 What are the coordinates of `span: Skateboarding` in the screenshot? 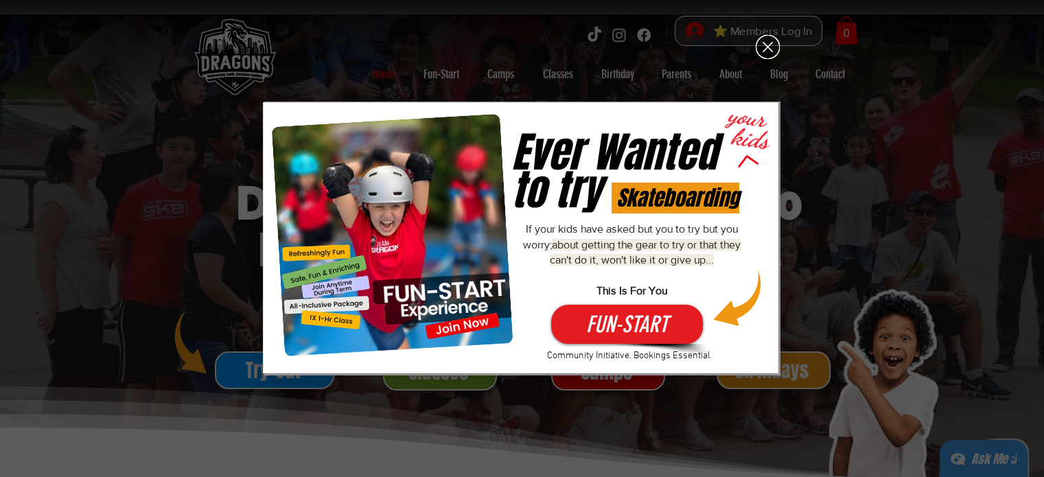 It's located at (677, 198).